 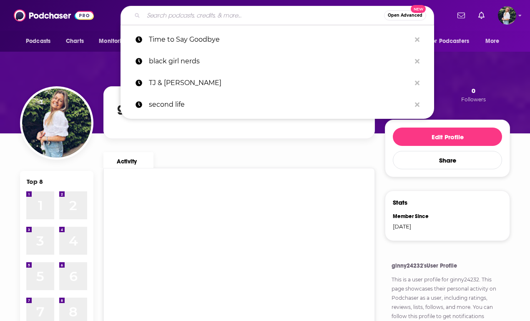 What do you see at coordinates (54, 15) in the screenshot?
I see `a: Podchaser - Follow, Share and Rate Podcasts` at bounding box center [54, 15].